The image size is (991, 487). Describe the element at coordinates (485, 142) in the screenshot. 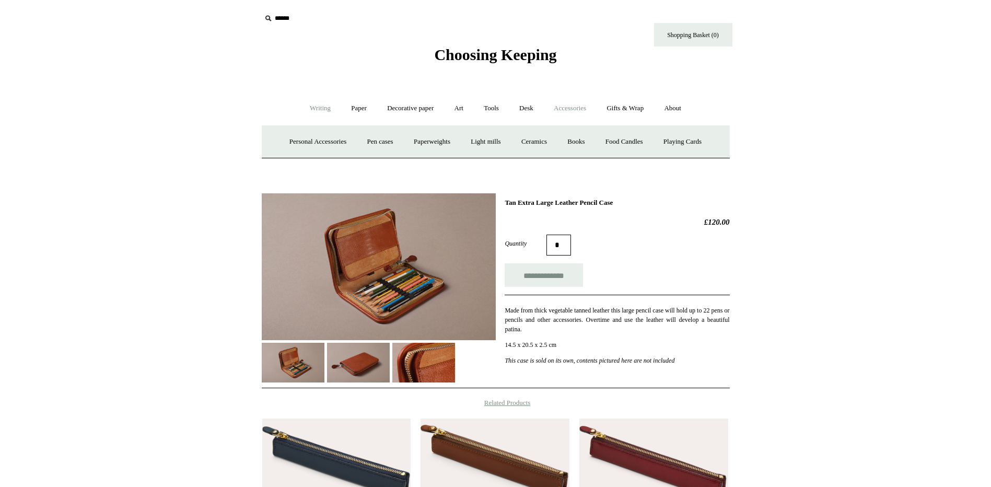

I see `a: Light mills` at that location.